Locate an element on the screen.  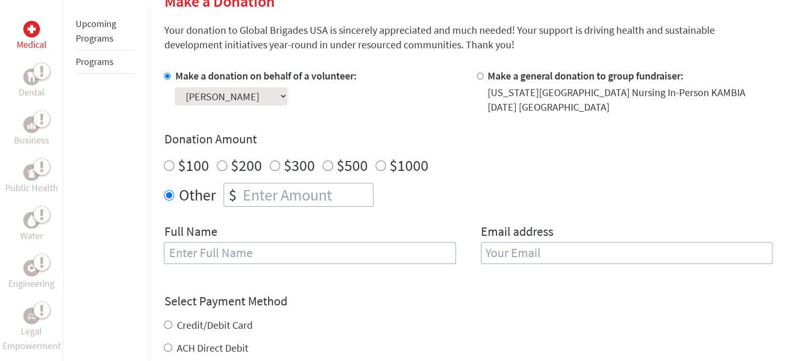
div: Dental is located at coordinates (32, 77).